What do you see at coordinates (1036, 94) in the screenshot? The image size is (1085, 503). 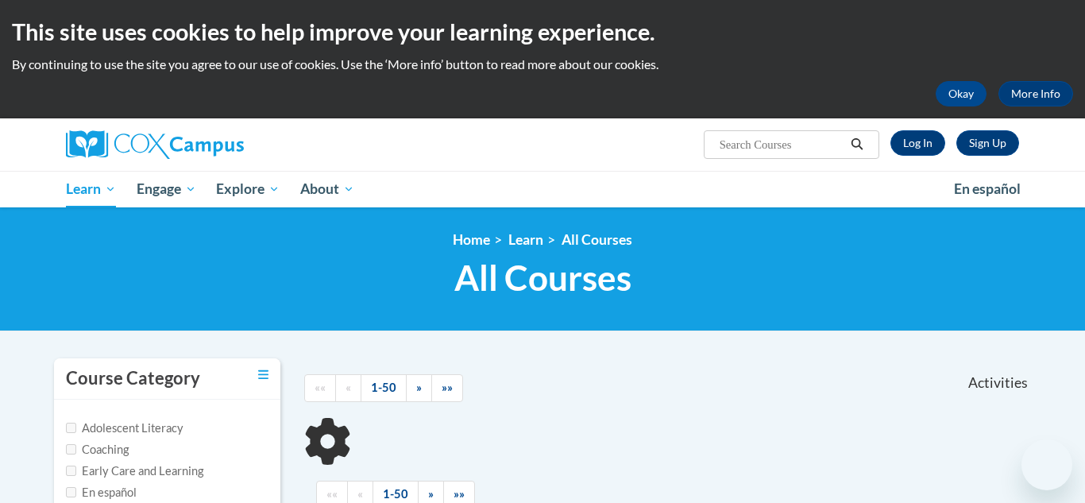 I see `a: More Info` at bounding box center [1036, 94].